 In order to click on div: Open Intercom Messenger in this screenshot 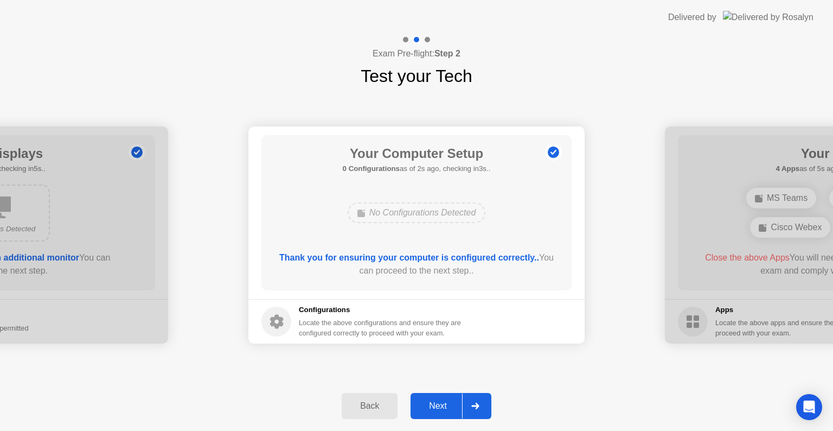, I will do `click(810, 407)`.